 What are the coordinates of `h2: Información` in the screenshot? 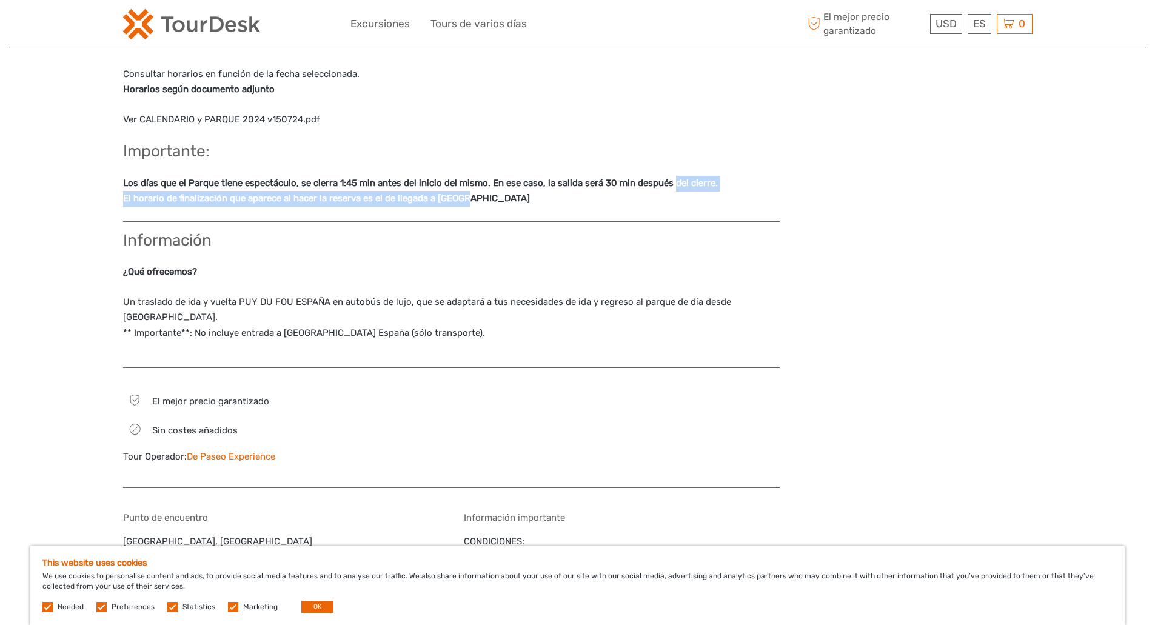 It's located at (451, 241).